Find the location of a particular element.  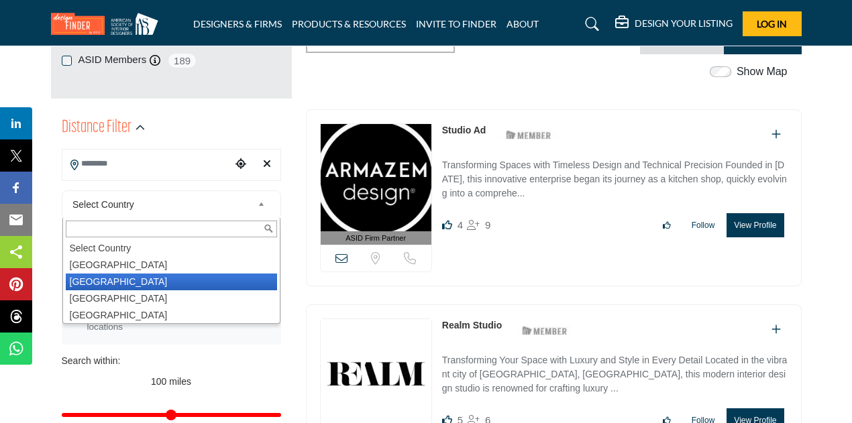

a: INVITE TO FINDER is located at coordinates (456, 23).